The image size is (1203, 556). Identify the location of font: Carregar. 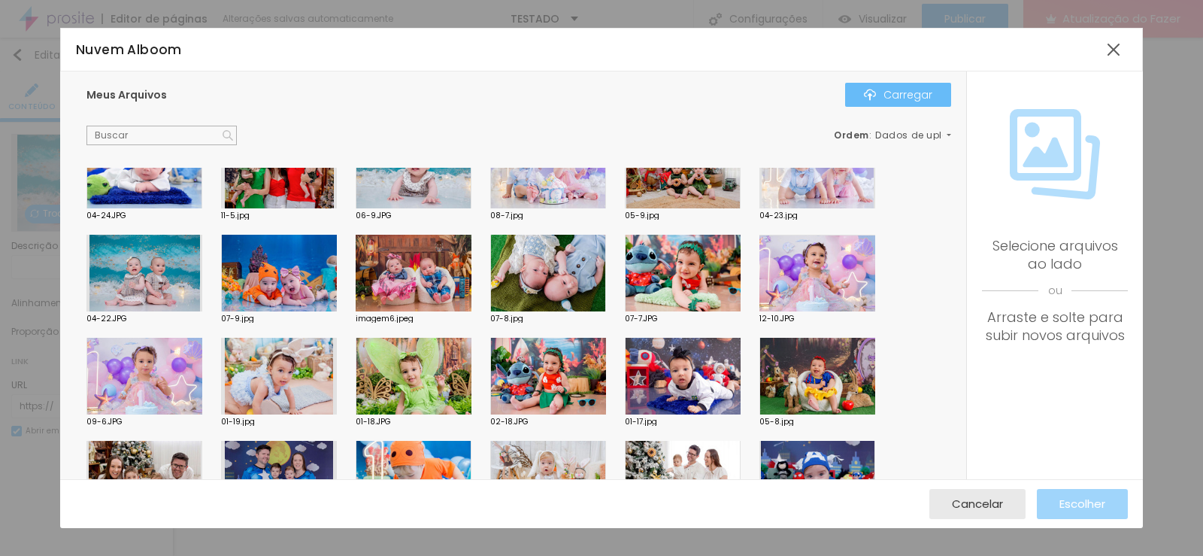
(907, 95).